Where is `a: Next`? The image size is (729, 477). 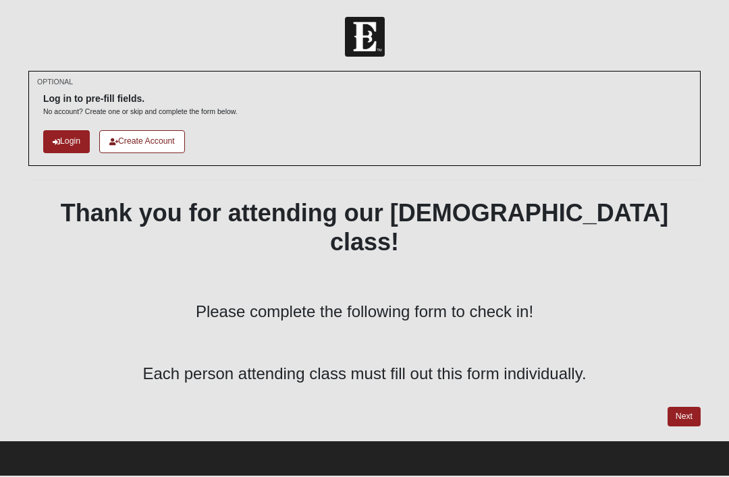 a: Next is located at coordinates (684, 417).